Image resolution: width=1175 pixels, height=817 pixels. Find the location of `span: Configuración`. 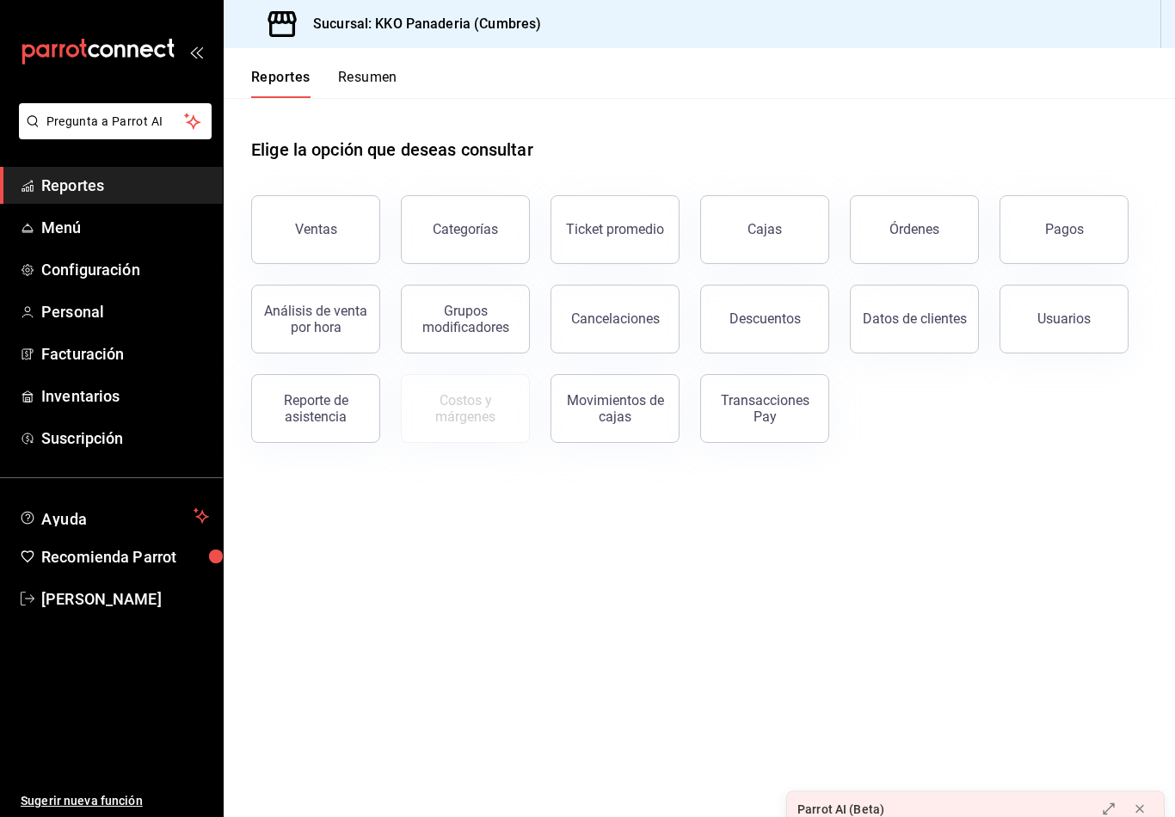

span: Configuración is located at coordinates (125, 269).